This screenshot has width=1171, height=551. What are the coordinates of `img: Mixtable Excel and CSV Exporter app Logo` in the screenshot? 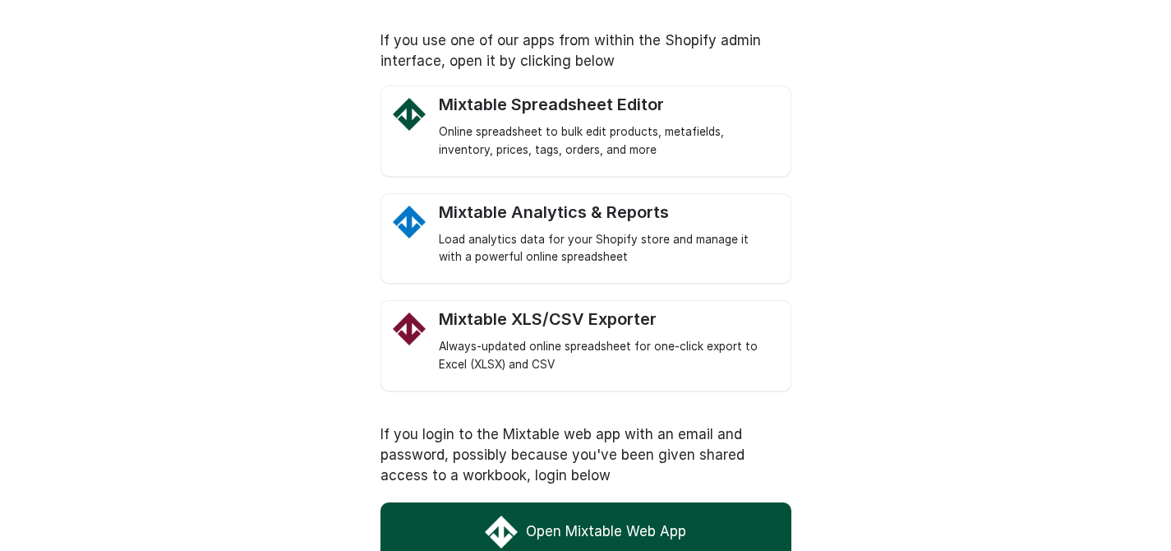 It's located at (409, 329).